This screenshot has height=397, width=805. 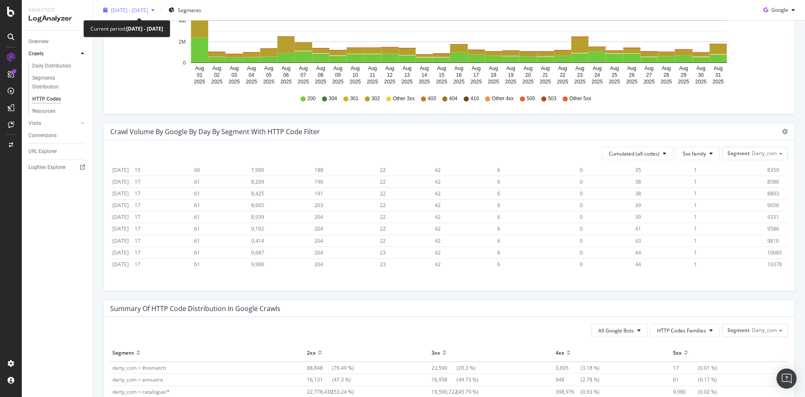 I want to click on span: 9,192, so click(x=258, y=229).